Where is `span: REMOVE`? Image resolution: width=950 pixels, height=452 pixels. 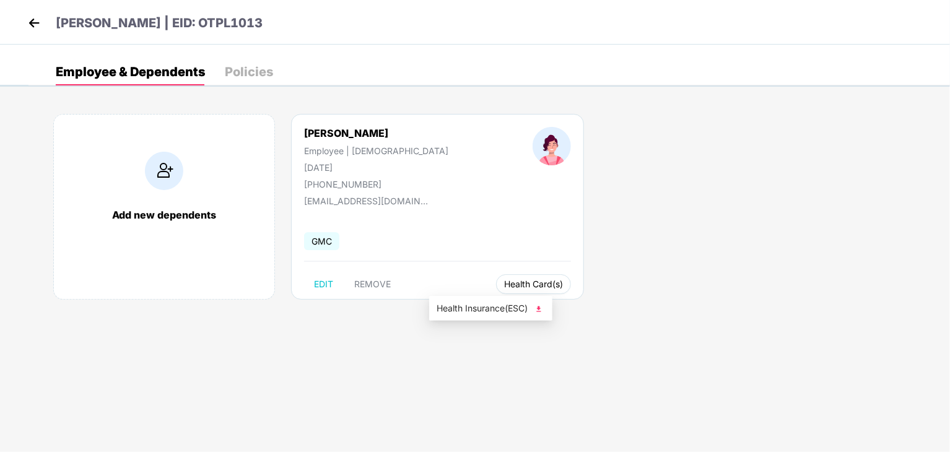 span: REMOVE is located at coordinates (372, 284).